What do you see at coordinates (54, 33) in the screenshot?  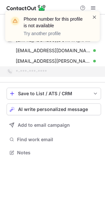 I see `p: Try another profile` at bounding box center [54, 33].